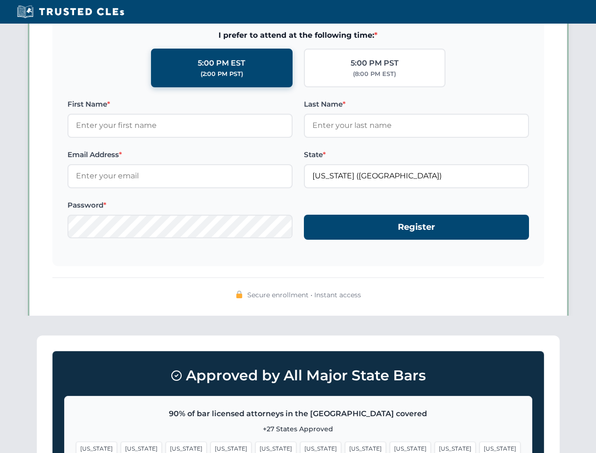 Image resolution: width=596 pixels, height=453 pixels. I want to click on label: First Name, so click(180, 104).